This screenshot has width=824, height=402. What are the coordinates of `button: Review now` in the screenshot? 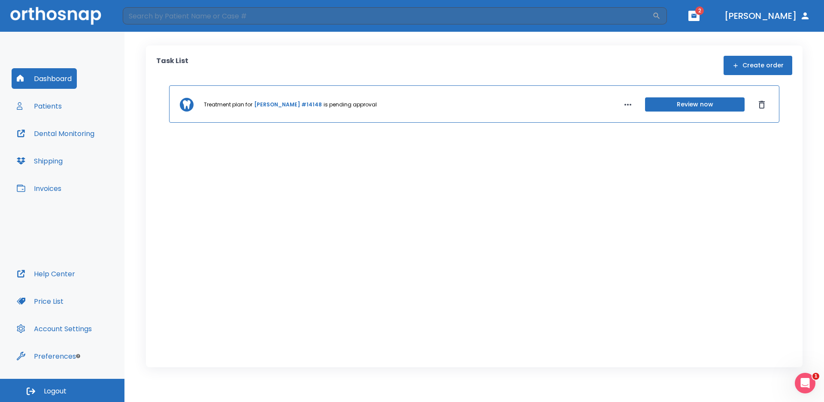 It's located at (695, 104).